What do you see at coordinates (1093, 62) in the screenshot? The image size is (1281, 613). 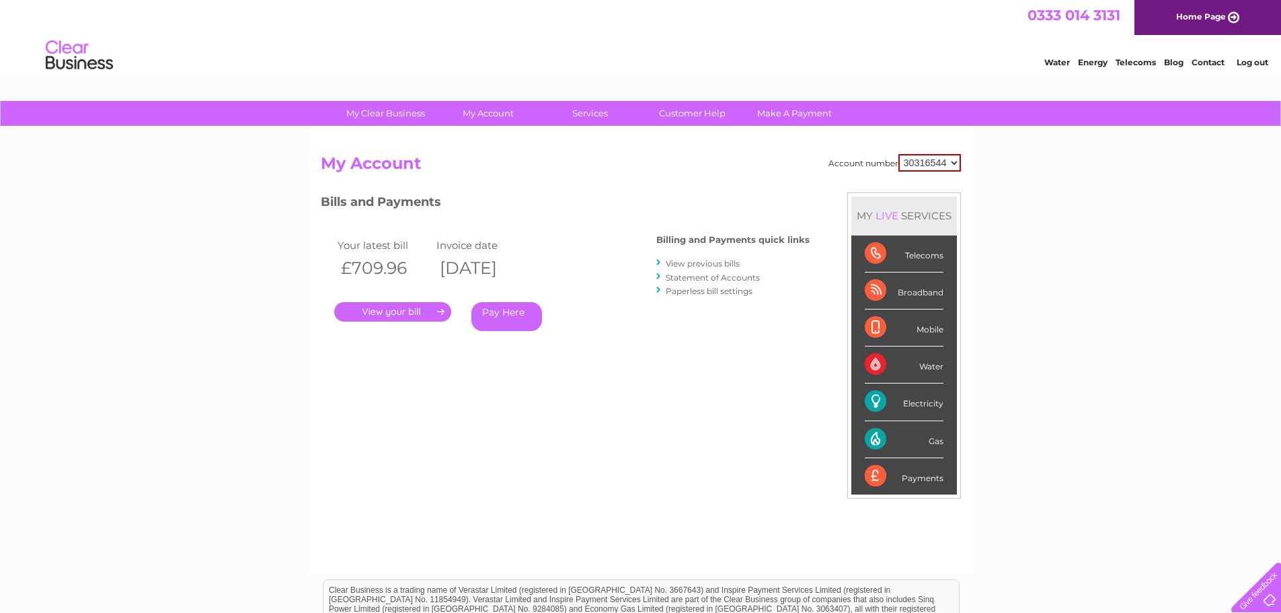 I see `a: Energy` at bounding box center [1093, 62].